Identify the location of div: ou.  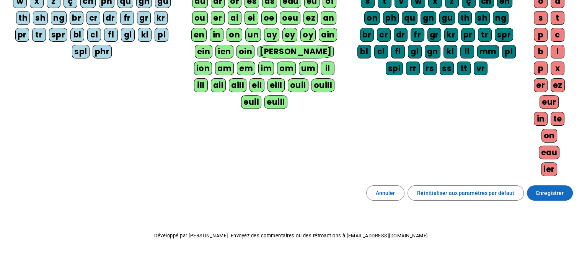
(200, 18).